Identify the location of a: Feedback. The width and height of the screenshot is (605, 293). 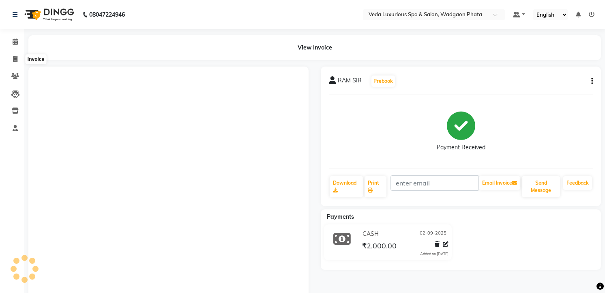
(578, 183).